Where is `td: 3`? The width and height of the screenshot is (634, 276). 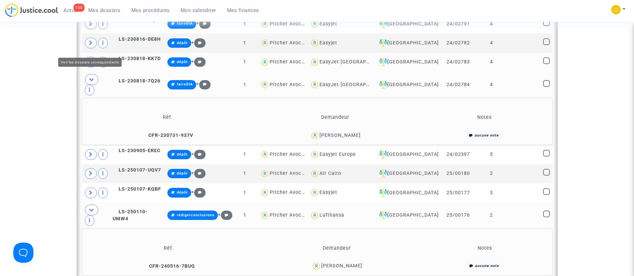 td: 3 is located at coordinates (491, 193).